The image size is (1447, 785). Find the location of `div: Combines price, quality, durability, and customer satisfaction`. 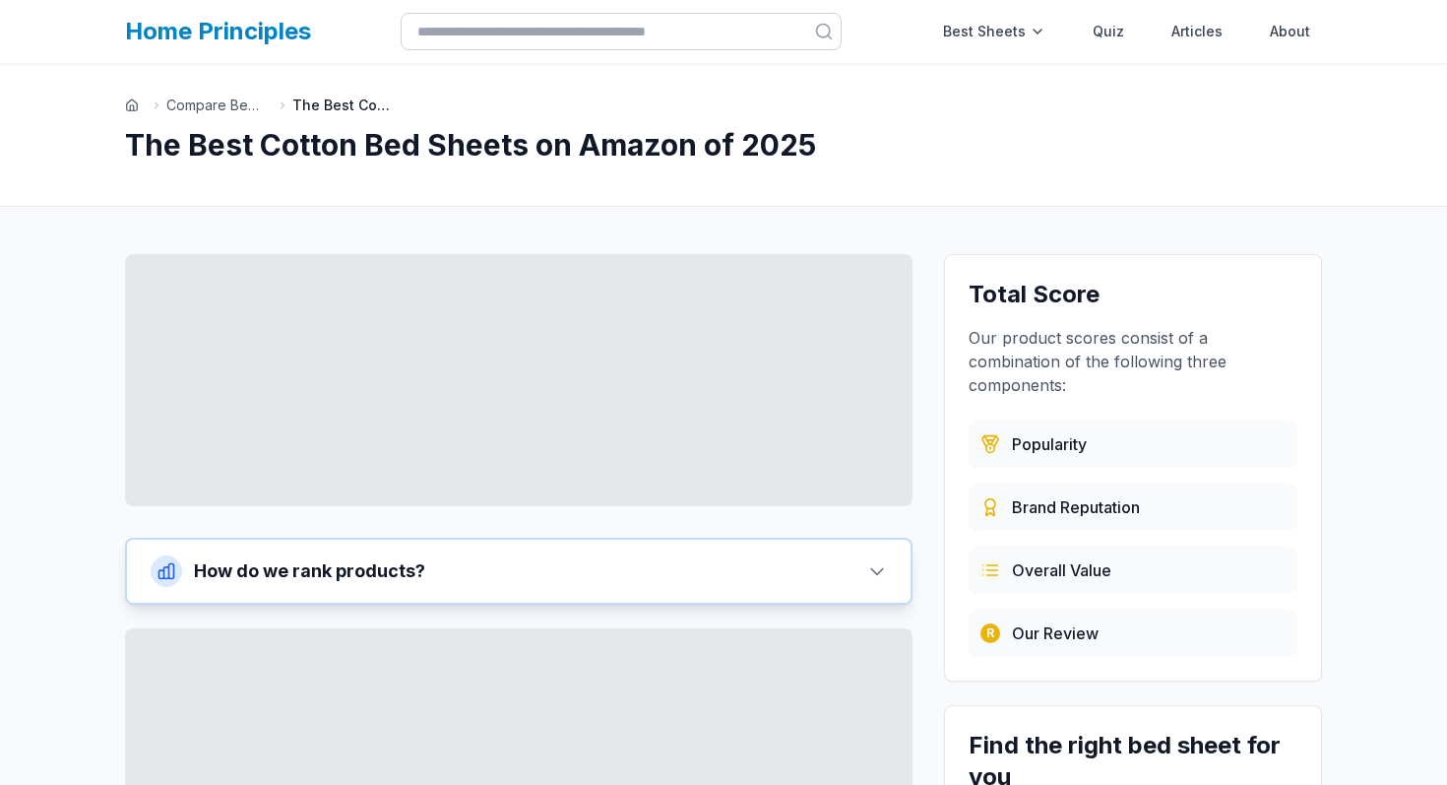

div: Combines price, quality, durability, and customer satisfaction is located at coordinates (1133, 570).